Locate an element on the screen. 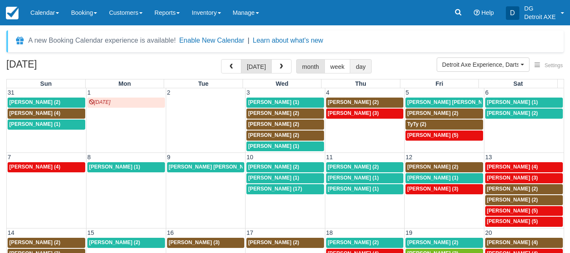 Image resolution: width=570 pixels, height=253 pixels. span: Sat is located at coordinates (518, 84).